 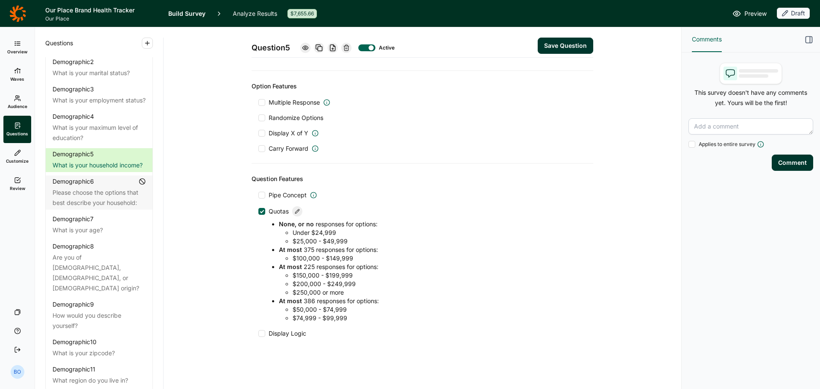 What do you see at coordinates (751, 98) in the screenshot?
I see `p: This survey doesn't have any comments yet. Yours will be the first!` at bounding box center [751, 98].